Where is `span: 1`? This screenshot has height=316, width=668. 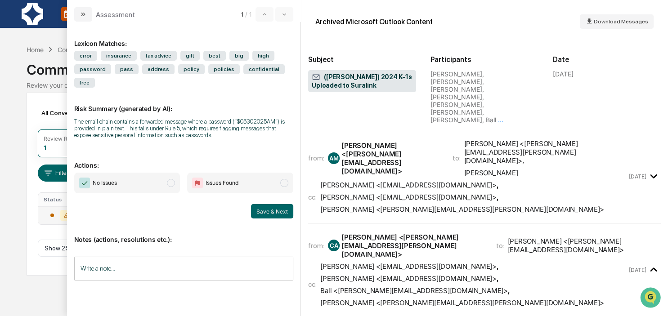 span: 1 is located at coordinates (242, 14).